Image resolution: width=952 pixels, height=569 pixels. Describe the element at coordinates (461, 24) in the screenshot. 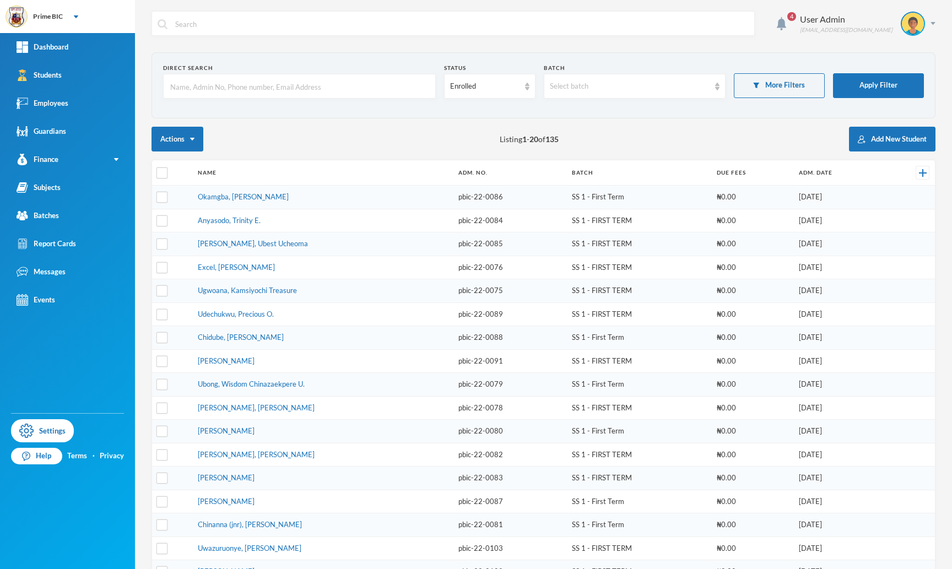

I see `input: Search` at that location.